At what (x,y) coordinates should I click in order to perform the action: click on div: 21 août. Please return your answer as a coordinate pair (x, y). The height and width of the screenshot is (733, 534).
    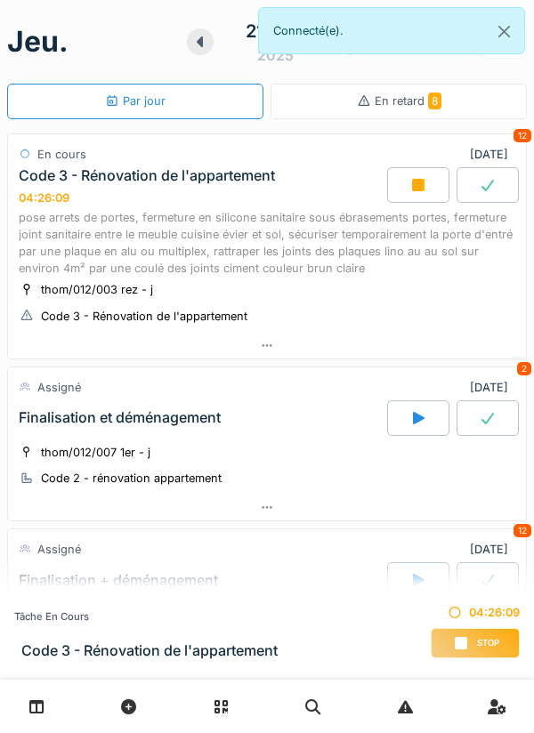
    Looking at the image, I should click on (275, 31).